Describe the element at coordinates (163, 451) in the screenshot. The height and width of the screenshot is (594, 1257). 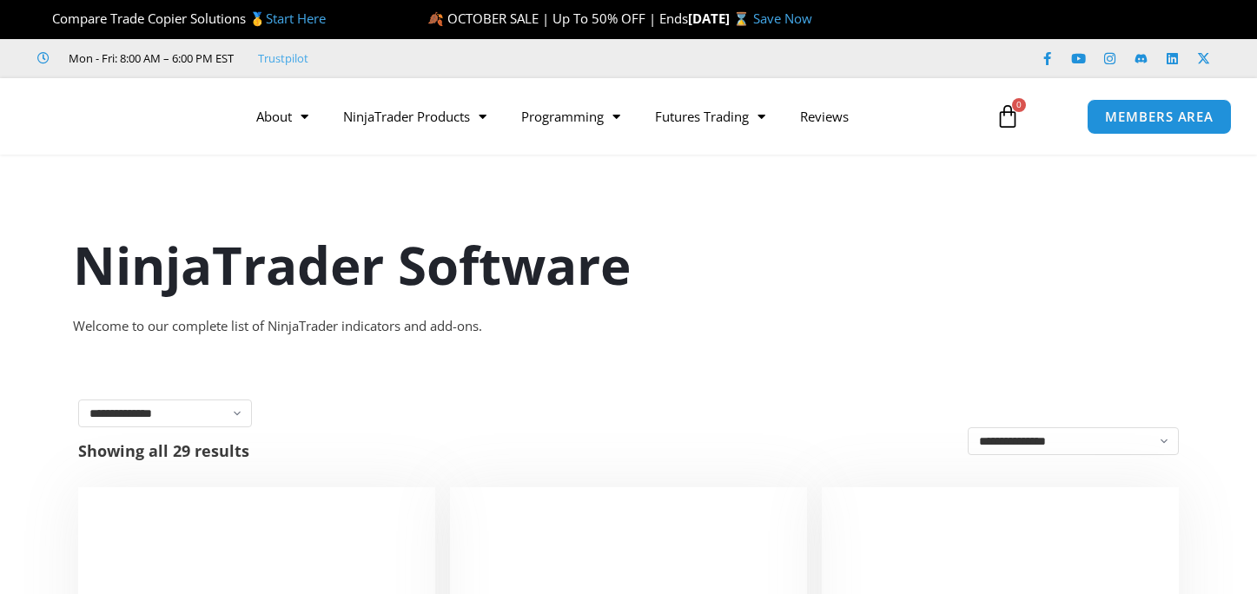
I see `p: Showing all 29 results` at that location.